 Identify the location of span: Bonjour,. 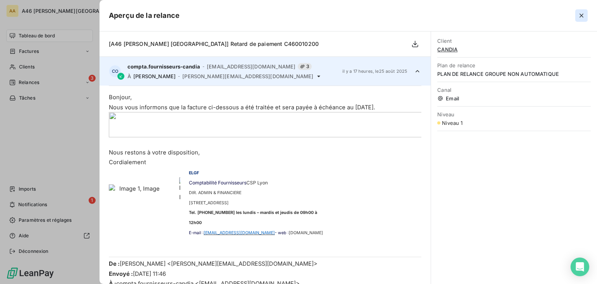
(120, 97).